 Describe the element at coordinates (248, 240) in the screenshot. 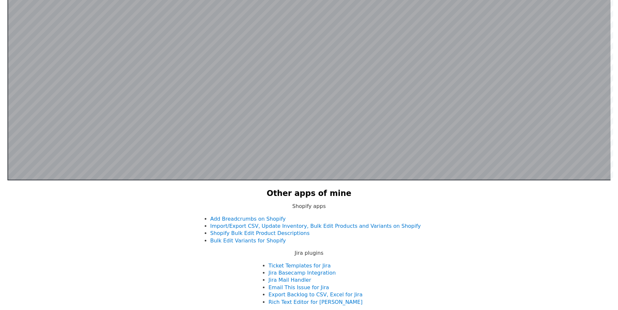

I see `a: Bulk Edit Variants for Shopify` at that location.